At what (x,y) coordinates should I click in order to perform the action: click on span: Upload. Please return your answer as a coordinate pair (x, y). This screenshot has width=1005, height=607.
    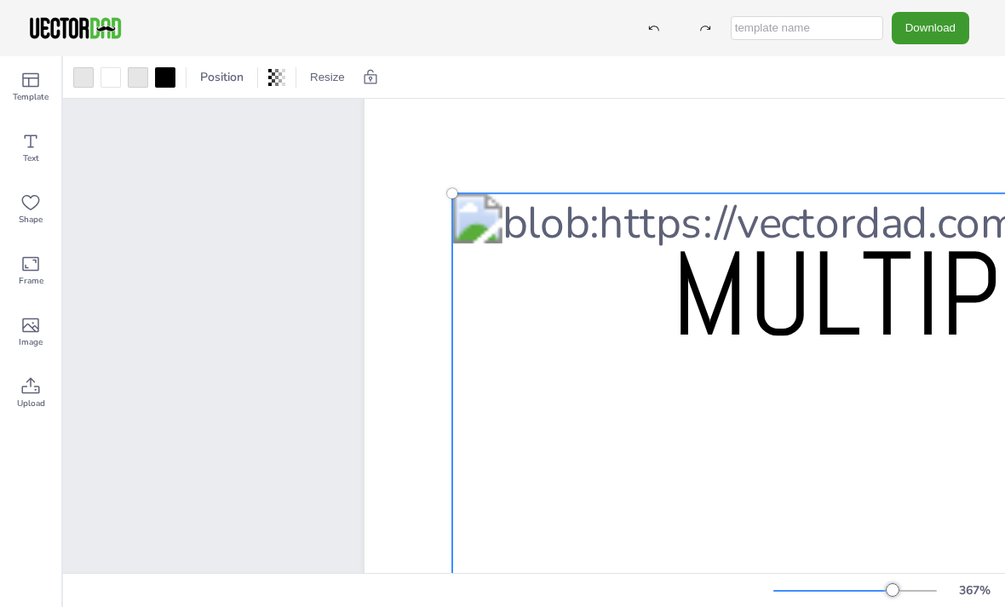
    Looking at the image, I should click on (31, 404).